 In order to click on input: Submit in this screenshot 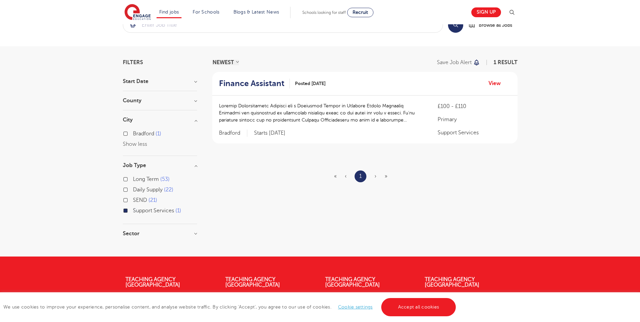, I will do `click(283, 25)`.